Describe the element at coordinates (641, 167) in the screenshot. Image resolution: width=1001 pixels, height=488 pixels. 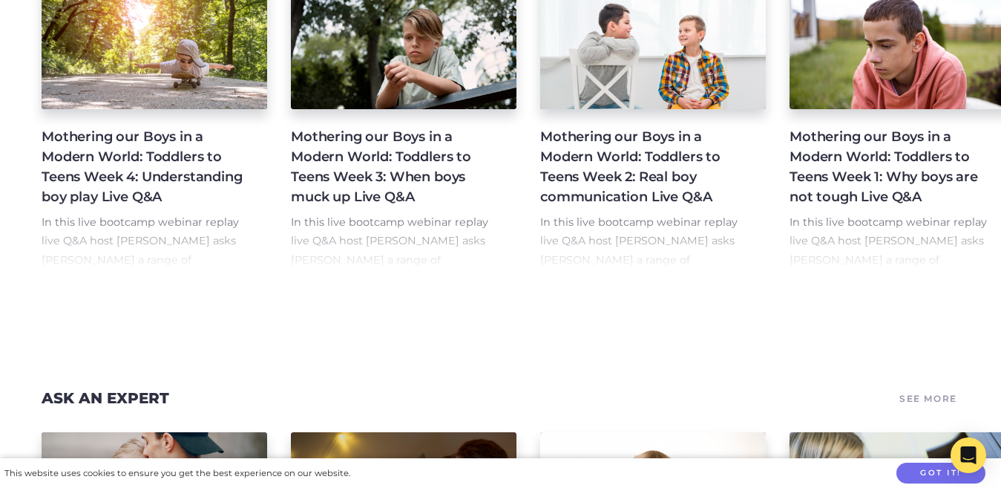
I see `h4: Mothering our Boys in a Modern World: Toddlers to Teens Week 2: Real boy communication Live Q&A` at that location.